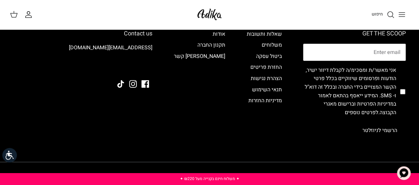  I want to click on a: ✦ משלוח חינם בקנייה מעל ₪220 ✦, so click(209, 179).